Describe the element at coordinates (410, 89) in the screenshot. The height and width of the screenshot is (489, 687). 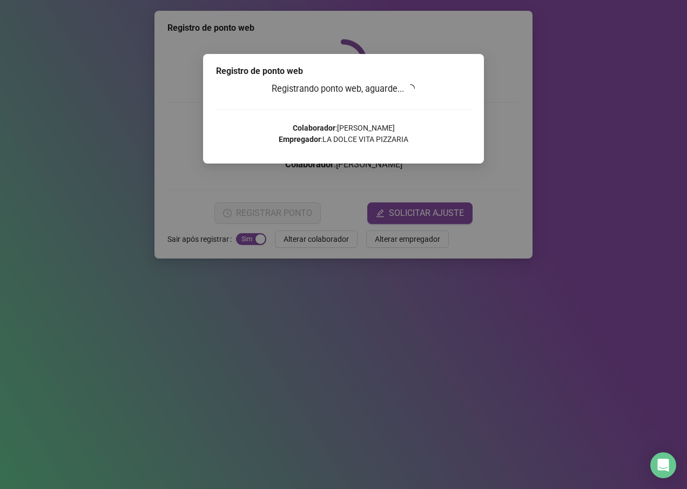
I see `span: loading` at that location.